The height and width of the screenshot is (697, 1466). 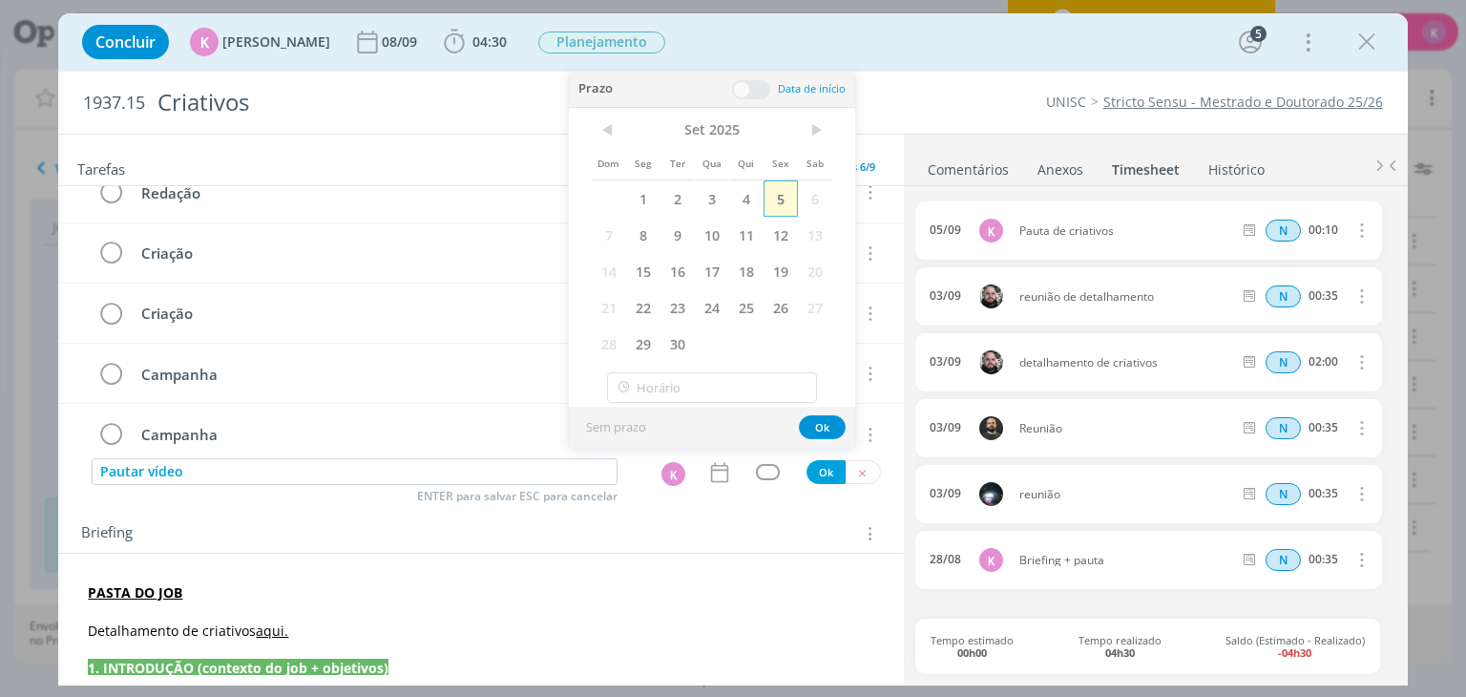 I want to click on div: 00:10, so click(x=1323, y=230).